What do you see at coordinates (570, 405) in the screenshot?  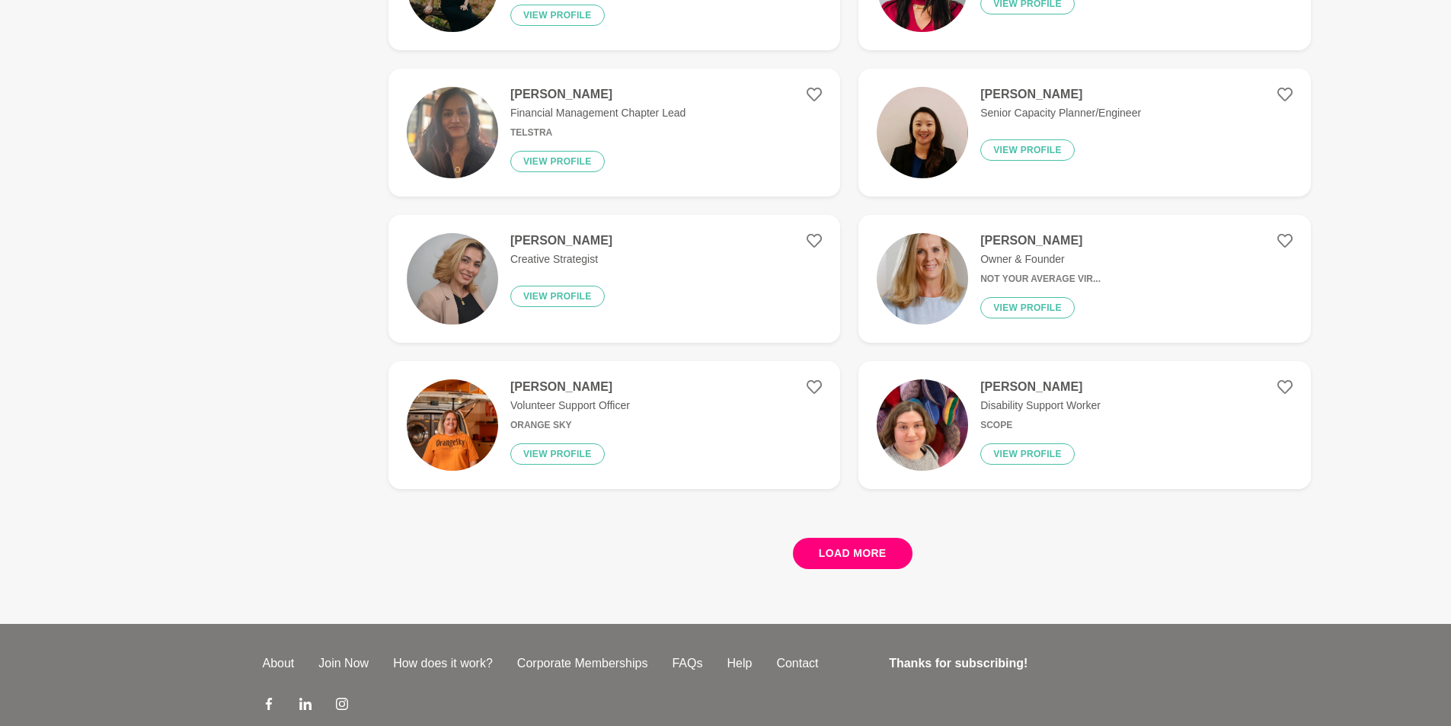 I see `p: Volunteer Support Officer` at bounding box center [570, 405].